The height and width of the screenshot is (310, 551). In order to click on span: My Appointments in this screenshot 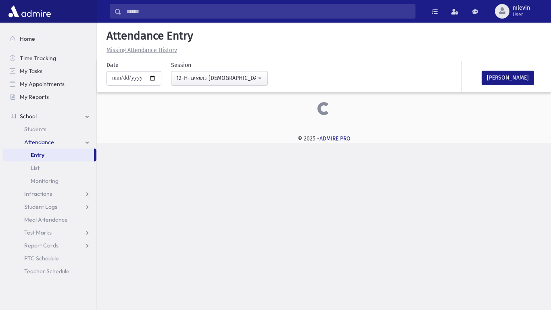, I will do `click(42, 84)`.